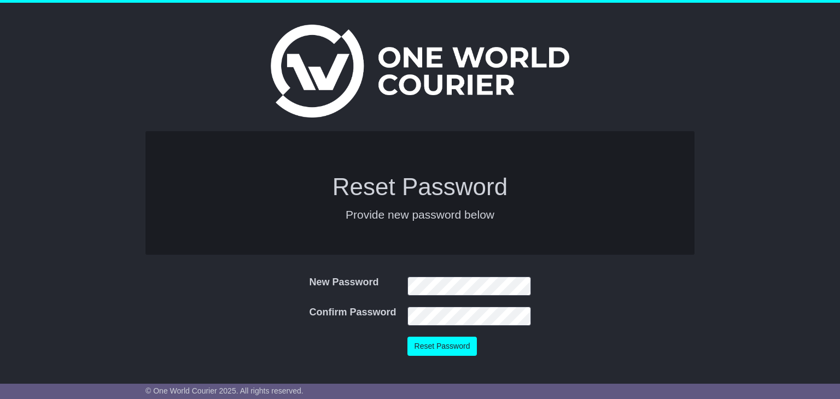 The image size is (840, 399). I want to click on label: Confirm Password, so click(352, 313).